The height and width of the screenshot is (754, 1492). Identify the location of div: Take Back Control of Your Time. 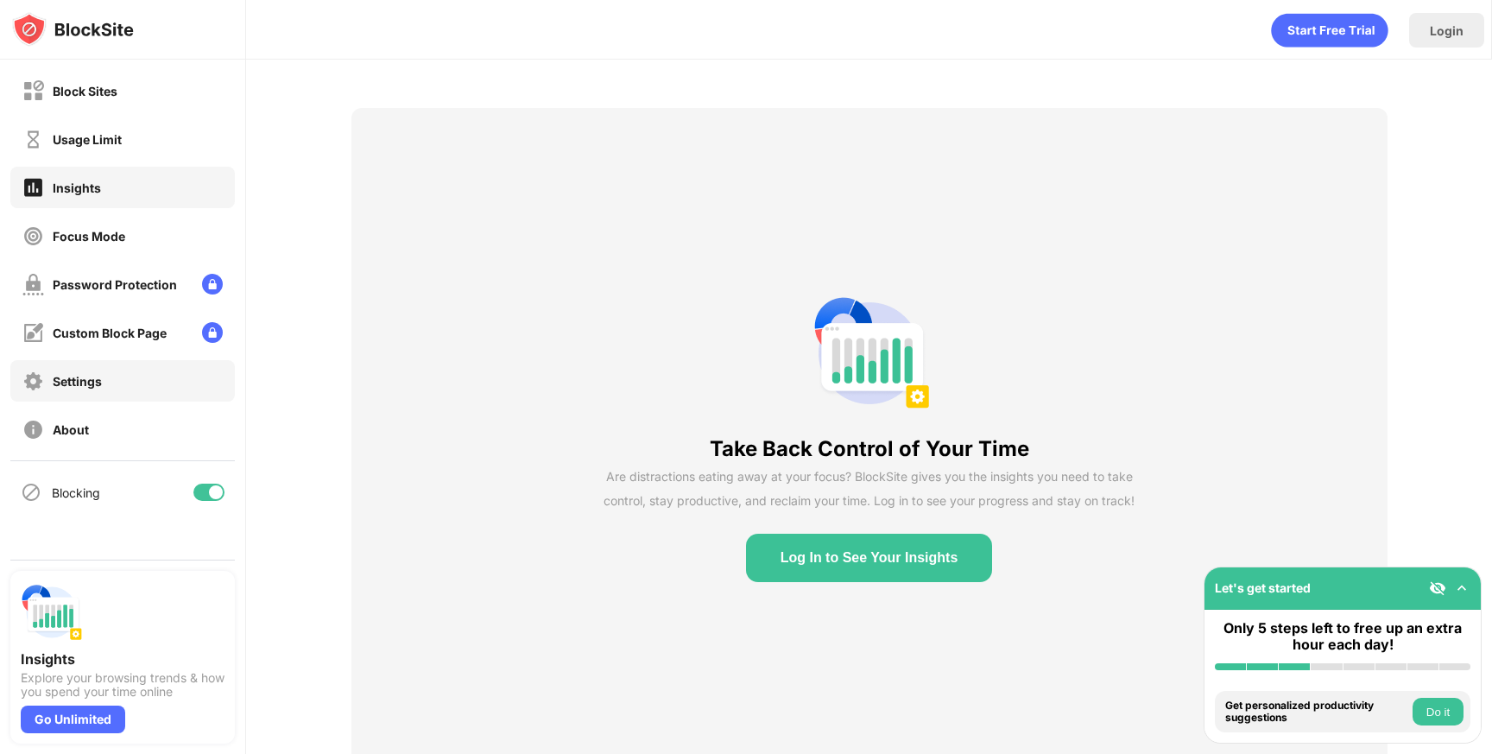
(870, 448).